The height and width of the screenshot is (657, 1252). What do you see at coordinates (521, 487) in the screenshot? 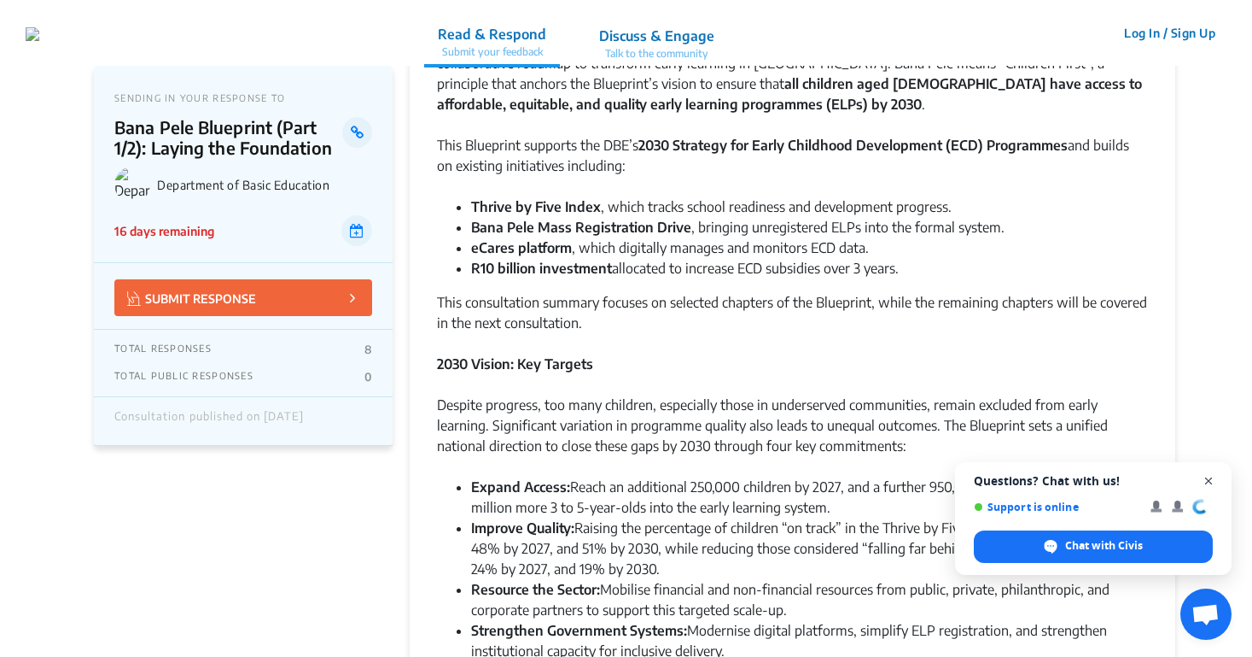
I see `strong: Expand Access:` at bounding box center [521, 487].